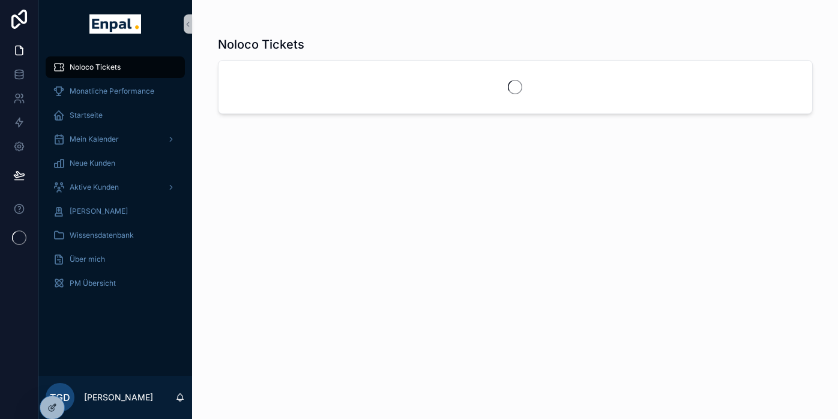 This screenshot has width=838, height=419. I want to click on a: Über mich, so click(115, 259).